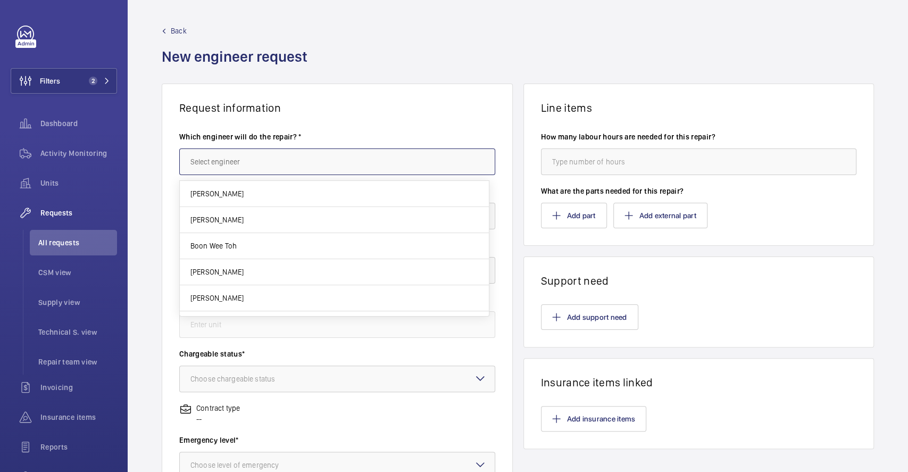  Describe the element at coordinates (660, 215) in the screenshot. I see `button: Add external part` at that location.